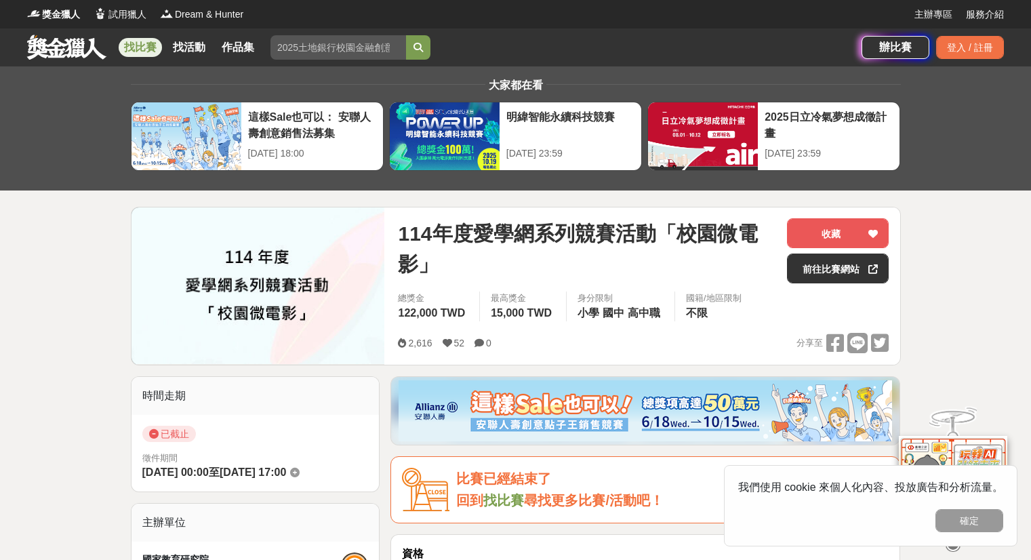  I want to click on span: 最高獎金, so click(523, 298).